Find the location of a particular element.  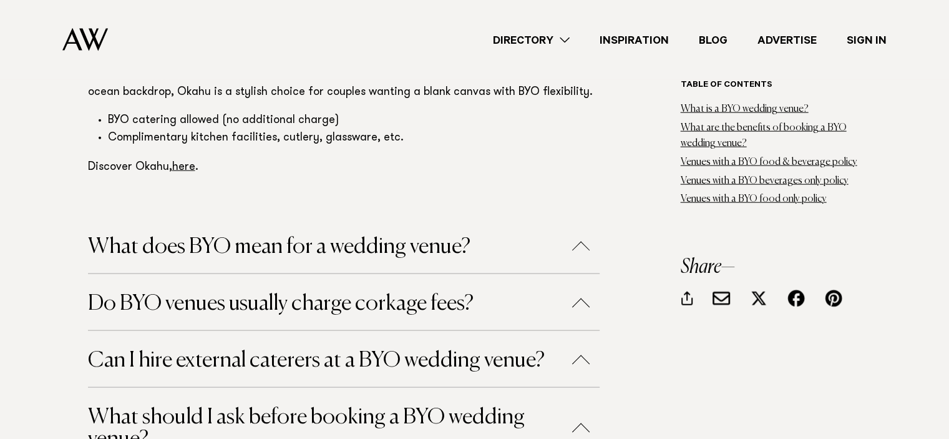

h6: Table of contents is located at coordinates (771, 86).